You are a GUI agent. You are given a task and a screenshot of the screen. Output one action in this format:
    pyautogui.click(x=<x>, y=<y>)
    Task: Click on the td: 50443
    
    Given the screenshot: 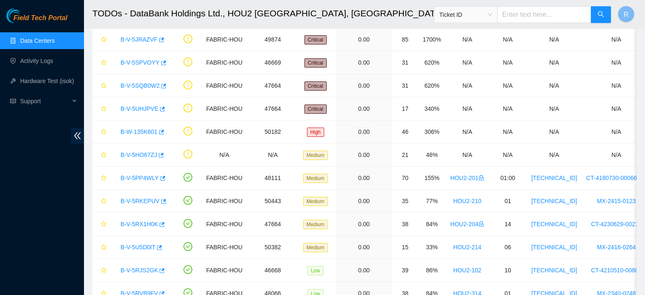 What is the action you would take?
    pyautogui.click(x=272, y=201)
    